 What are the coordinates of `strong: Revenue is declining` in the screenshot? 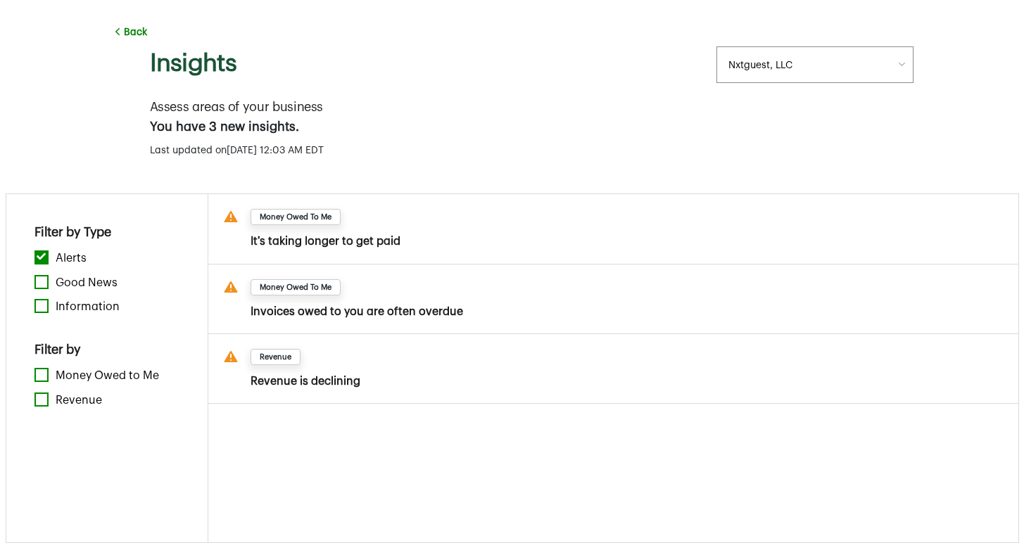 It's located at (305, 381).